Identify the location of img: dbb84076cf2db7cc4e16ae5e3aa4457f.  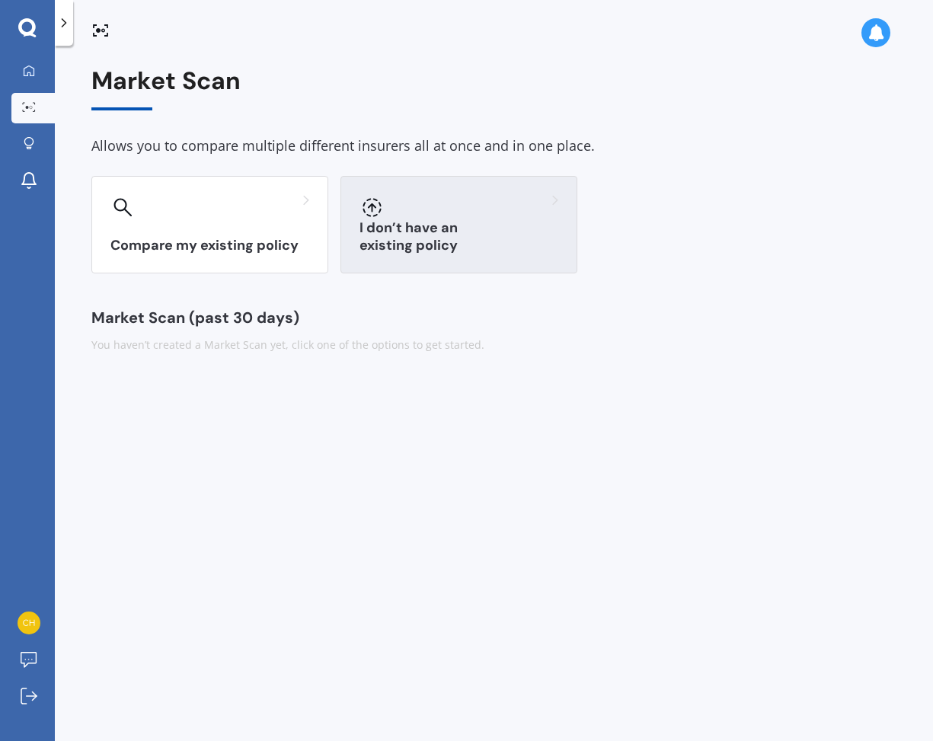
(29, 623).